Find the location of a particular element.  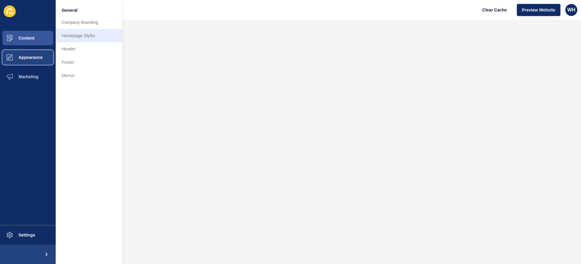

a: Homepage Styles is located at coordinates (89, 36).